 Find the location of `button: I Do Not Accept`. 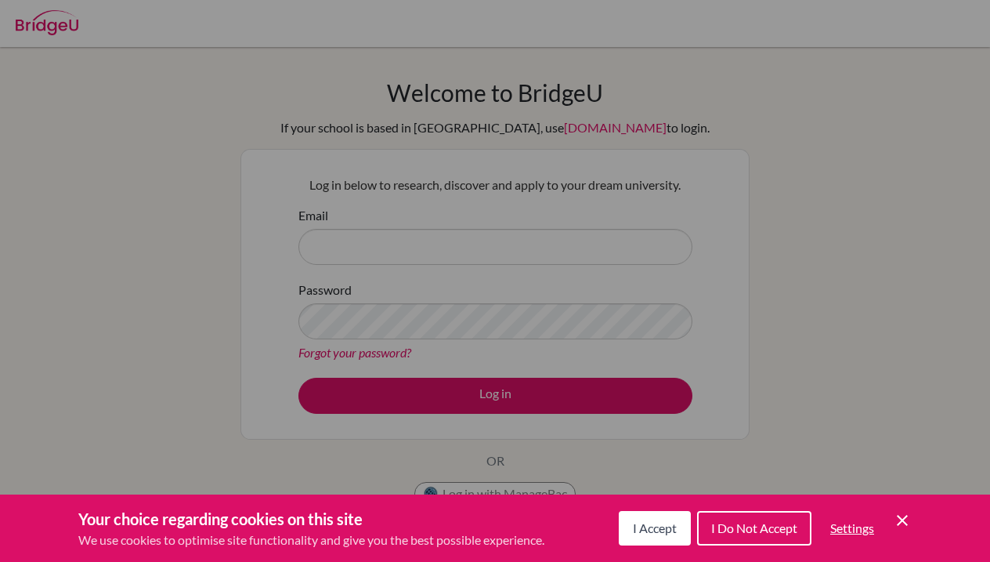

button: I Do Not Accept is located at coordinates (754, 528).